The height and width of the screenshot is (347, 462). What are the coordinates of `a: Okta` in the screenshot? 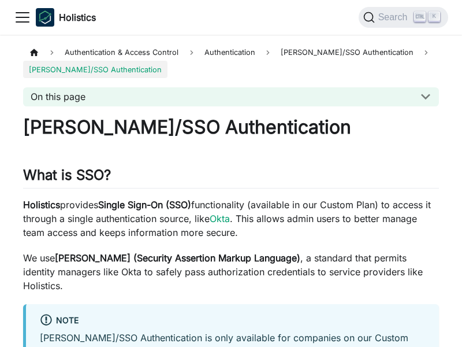 It's located at (220, 219).